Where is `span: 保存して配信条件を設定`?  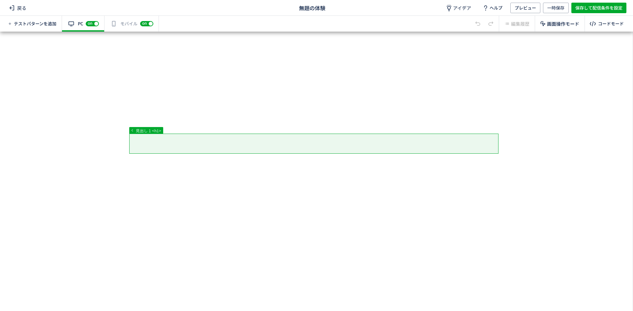
span: 保存して配信条件を設定 is located at coordinates (598, 8).